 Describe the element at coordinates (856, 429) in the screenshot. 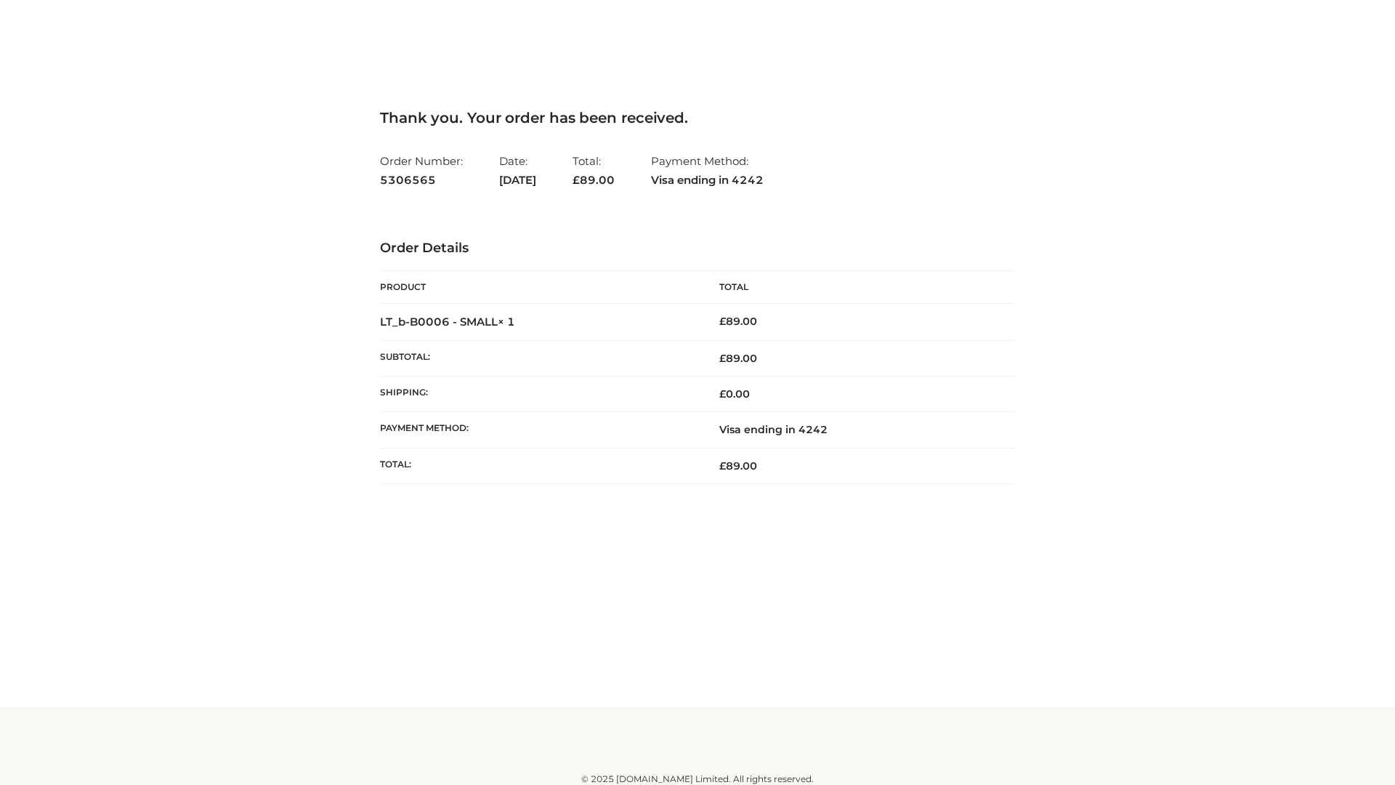

I see `td: Visa ending in 4242` at that location.